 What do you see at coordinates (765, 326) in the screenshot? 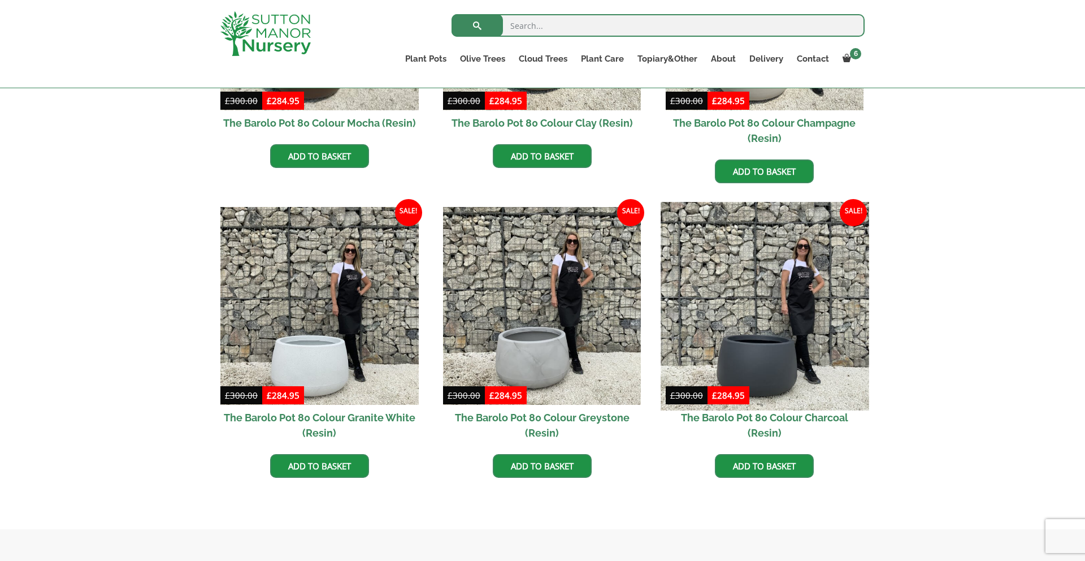
I see `a: Sale! The Barolo Pot 80 Colour Charcoal (Resin)` at bounding box center [765, 326].